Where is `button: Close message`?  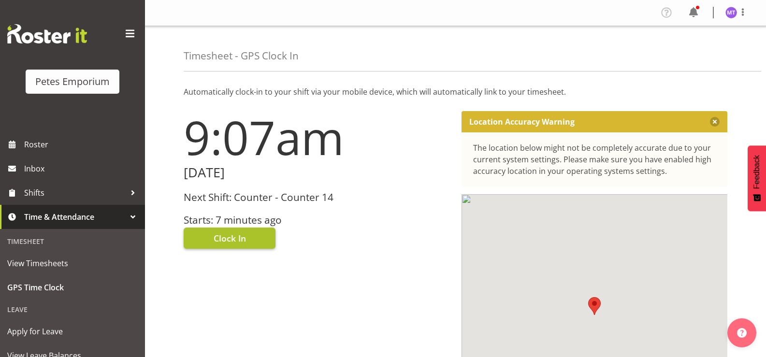
button: Close message is located at coordinates (715, 122).